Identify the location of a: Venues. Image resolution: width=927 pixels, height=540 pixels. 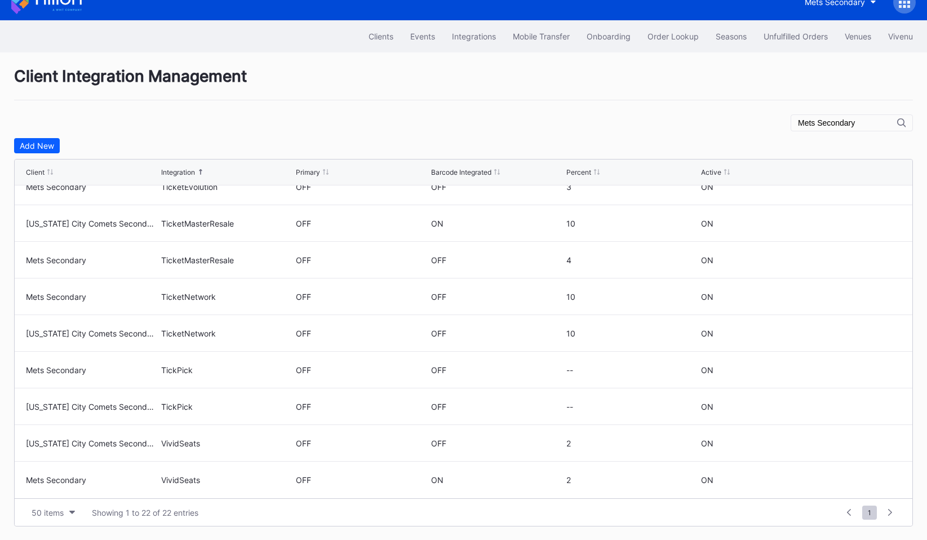
(857, 36).